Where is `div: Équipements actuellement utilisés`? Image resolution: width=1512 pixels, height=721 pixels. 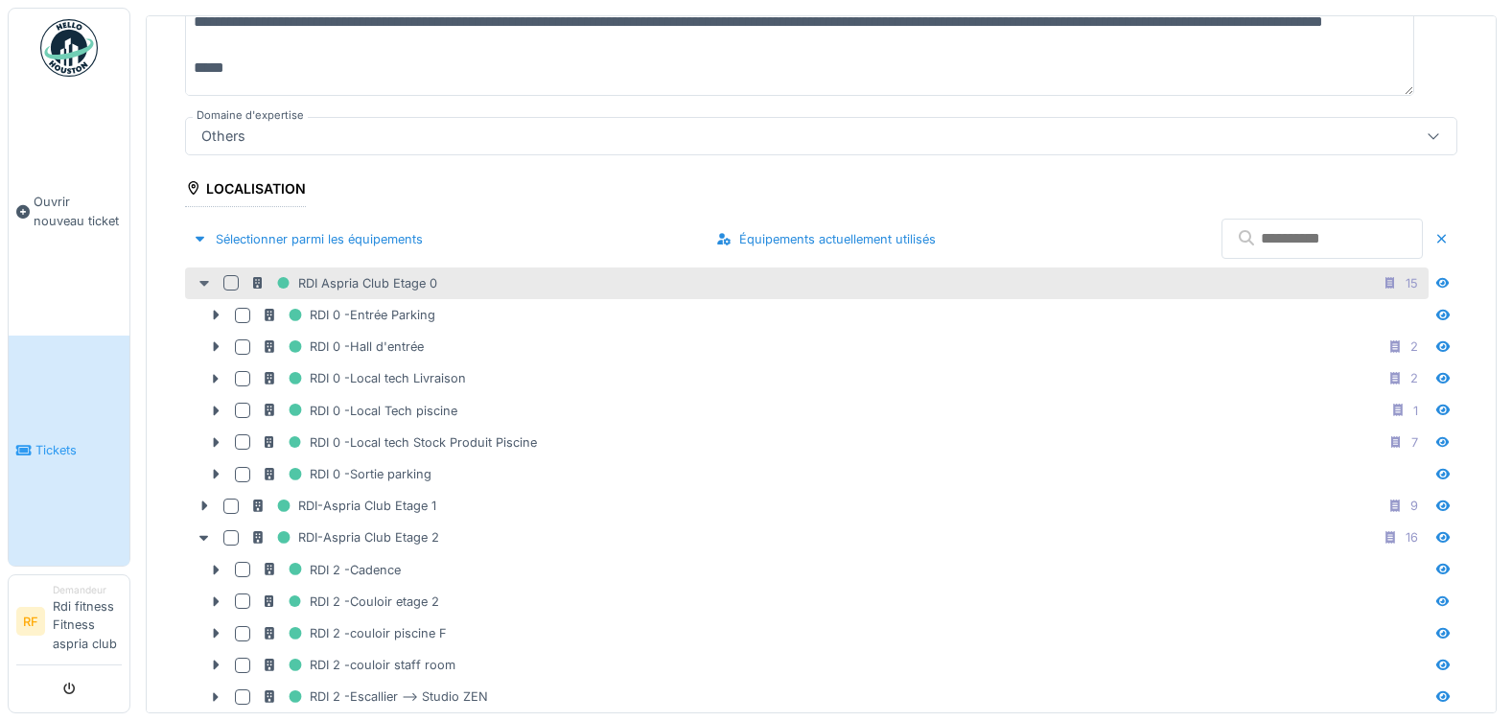
div: Équipements actuellement utilisés is located at coordinates (826, 239).